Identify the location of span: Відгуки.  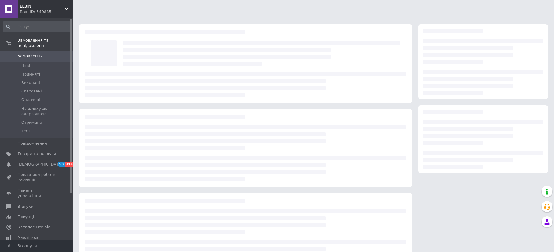
(25, 207).